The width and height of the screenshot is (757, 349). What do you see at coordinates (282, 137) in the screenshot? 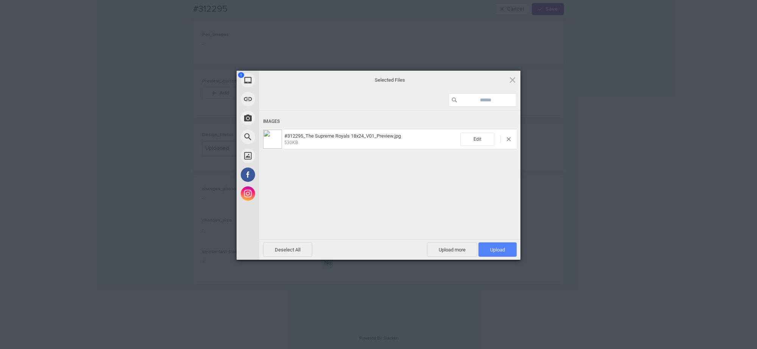
I see `div: Web Search` at bounding box center [282, 137].